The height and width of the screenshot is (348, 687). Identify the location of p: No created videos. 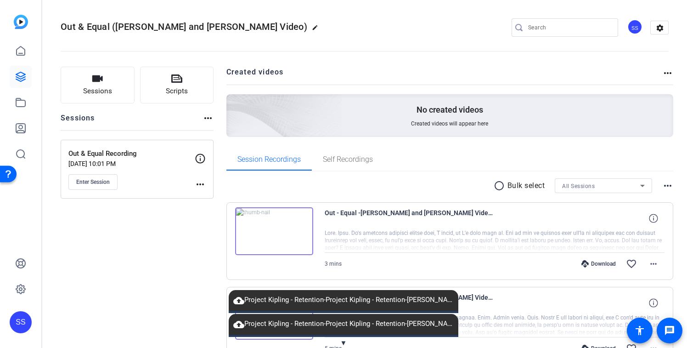
(450, 110).